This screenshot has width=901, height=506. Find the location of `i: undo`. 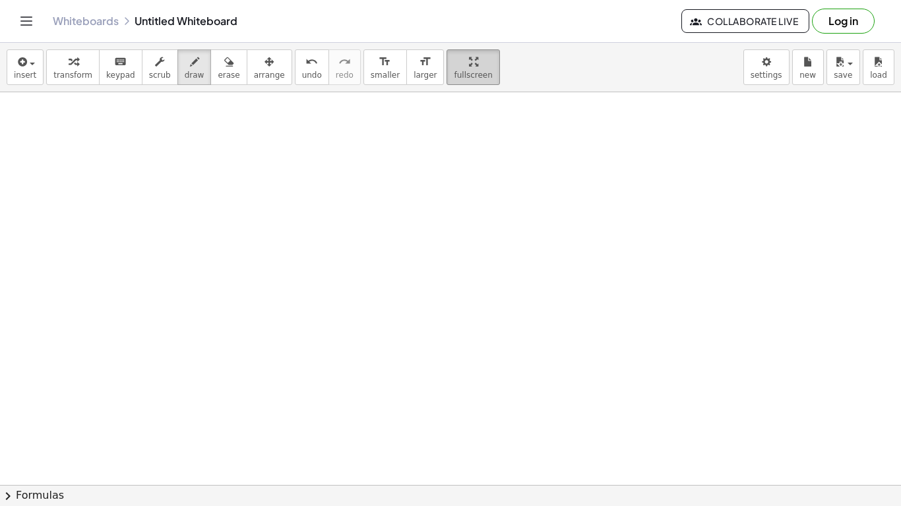

i: undo is located at coordinates (311, 62).